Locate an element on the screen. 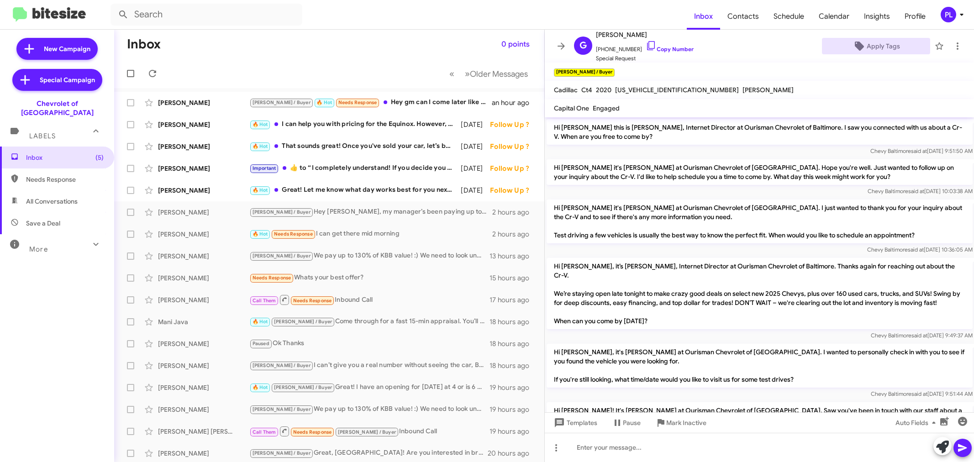 The width and height of the screenshot is (974, 462). button: Apply Tags is located at coordinates (875, 46).